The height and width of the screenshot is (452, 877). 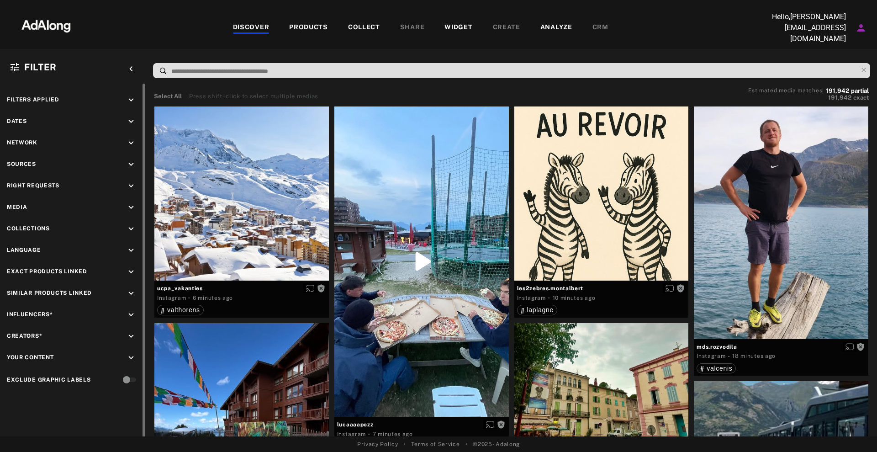 What do you see at coordinates (393, 434) in the screenshot?
I see `time: 2025-09-04T08:00:29.000Z` at bounding box center [393, 434].